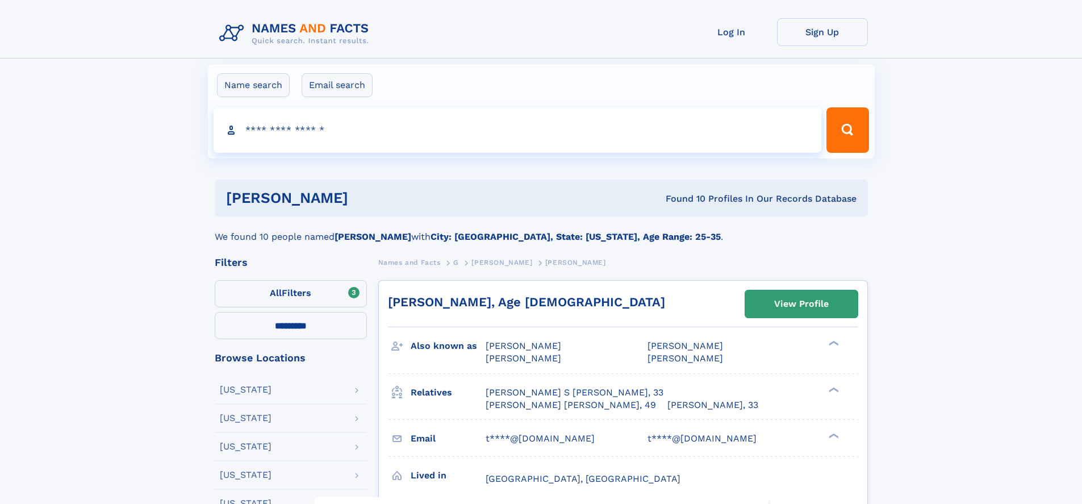  I want to click on h3: Also known as, so click(448, 346).